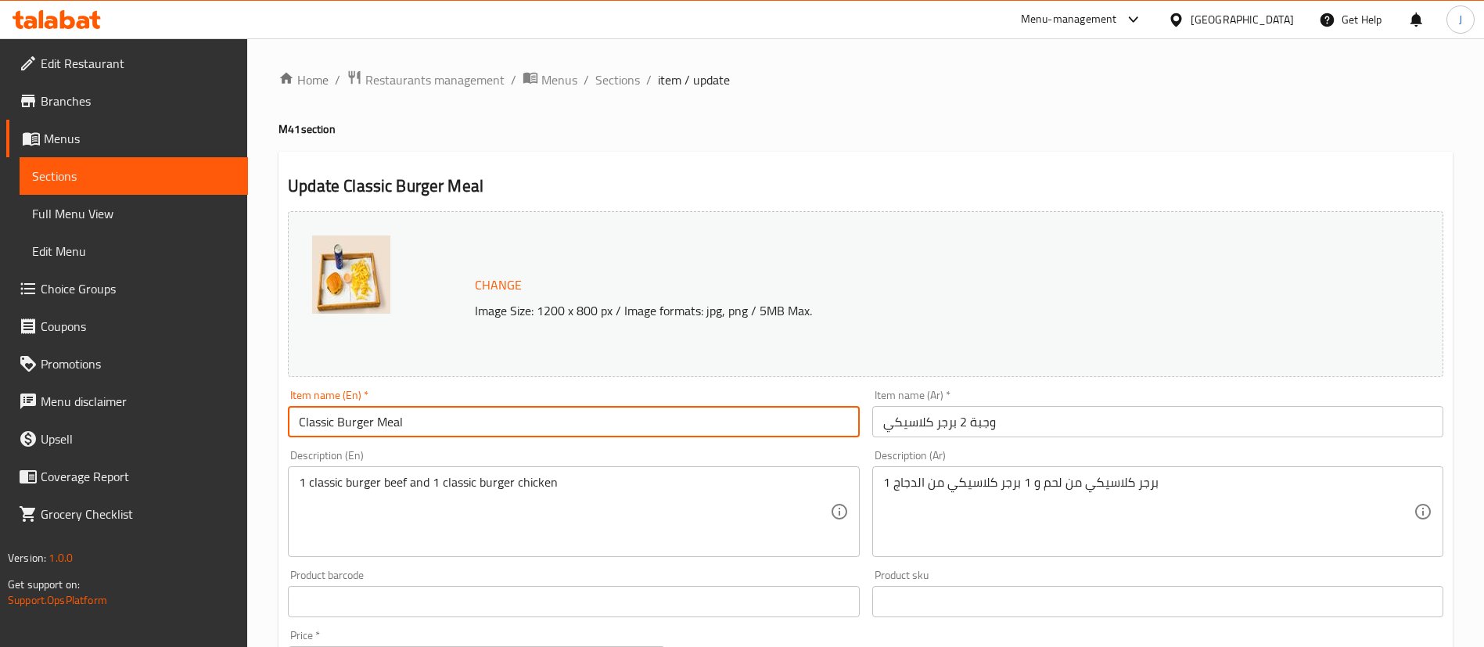 This screenshot has width=1484, height=647. What do you see at coordinates (127, 401) in the screenshot?
I see `a: Menu disclaimer` at bounding box center [127, 401].